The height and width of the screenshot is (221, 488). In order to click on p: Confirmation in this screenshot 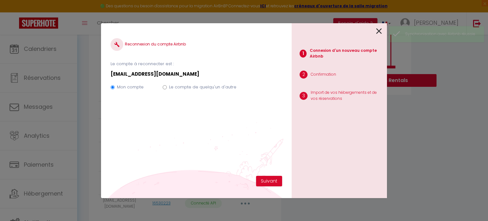, I will do `click(323, 74)`.